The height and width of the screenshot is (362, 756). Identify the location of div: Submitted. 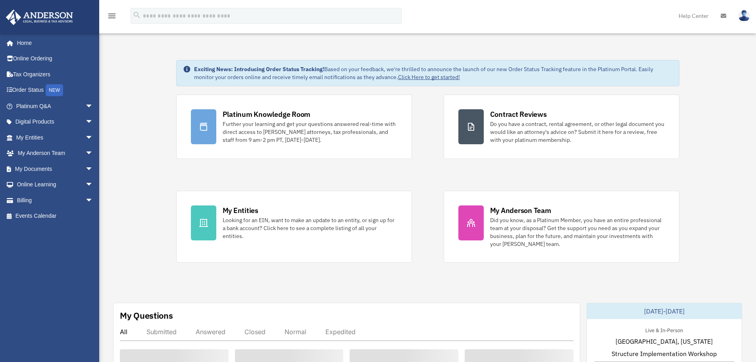
(162, 331).